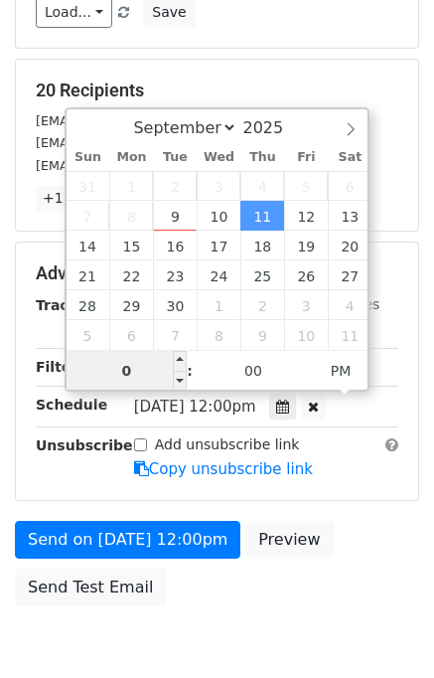  I want to click on a: Preview, so click(289, 539).